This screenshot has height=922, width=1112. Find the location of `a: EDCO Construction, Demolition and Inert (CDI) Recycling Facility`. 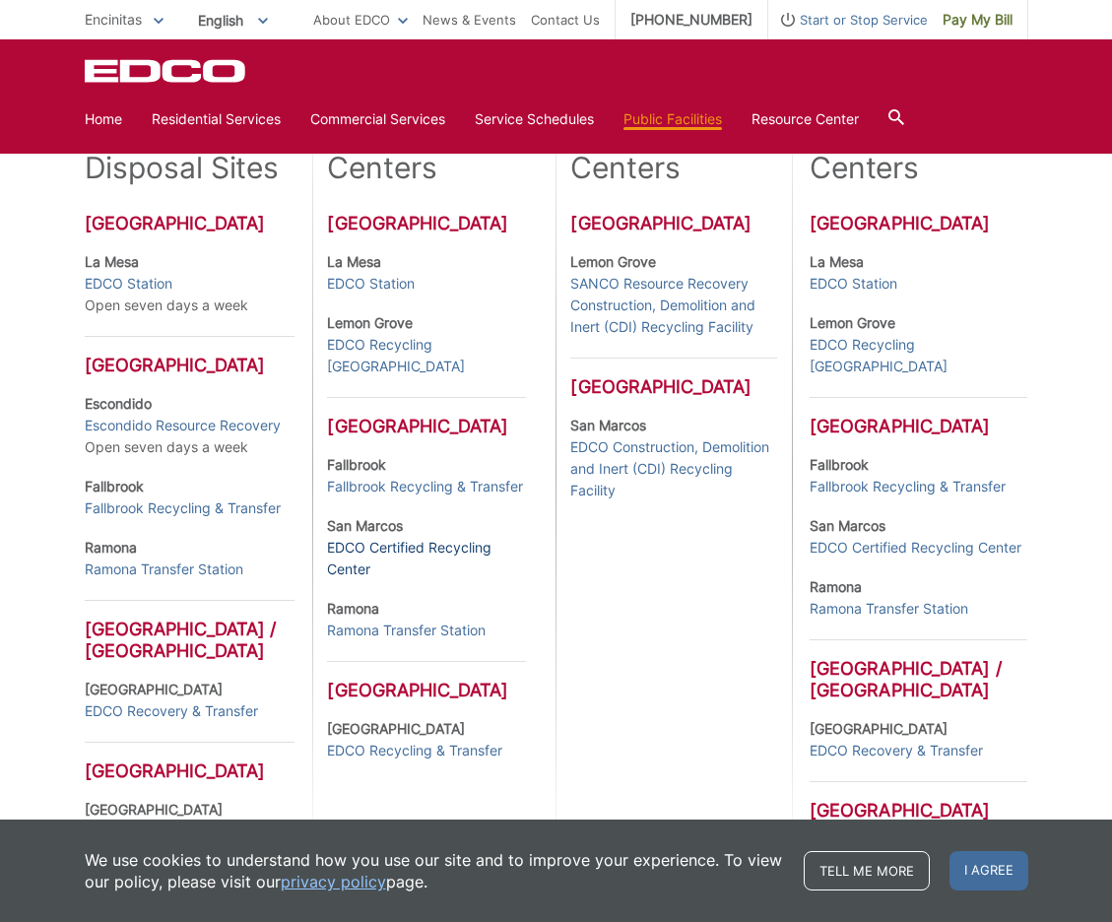

a: EDCO Construction, Demolition and Inert (CDI) Recycling Facility is located at coordinates (672, 469).